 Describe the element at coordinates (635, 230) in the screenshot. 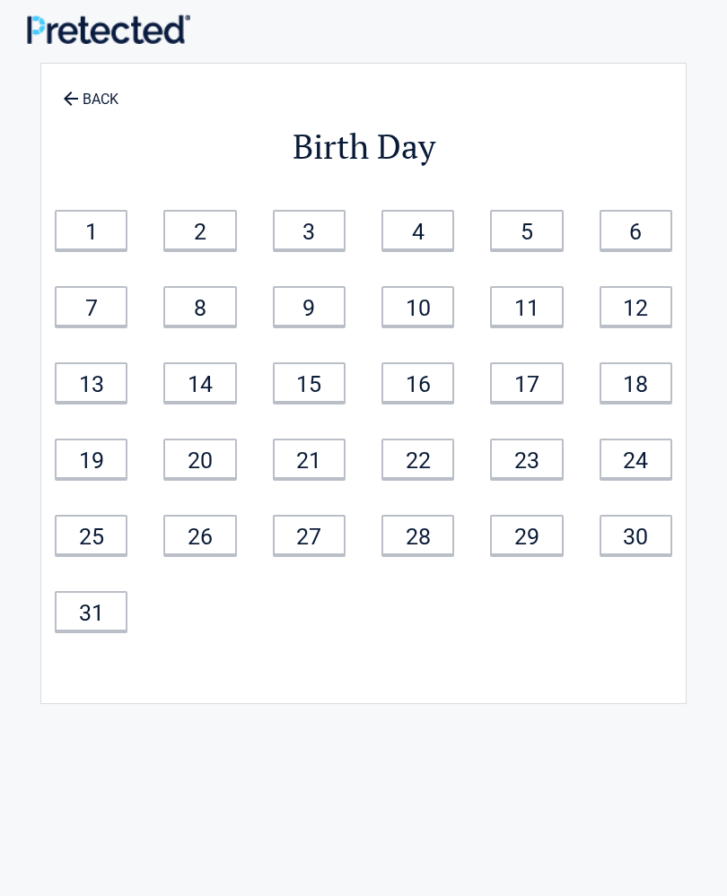

I see `a: 6` at that location.